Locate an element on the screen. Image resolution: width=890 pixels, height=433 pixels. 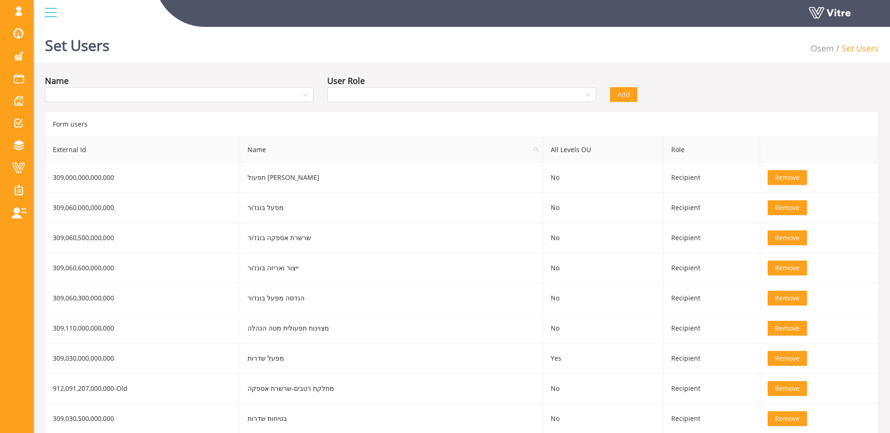
td: מפעל שדרות is located at coordinates (392, 358).